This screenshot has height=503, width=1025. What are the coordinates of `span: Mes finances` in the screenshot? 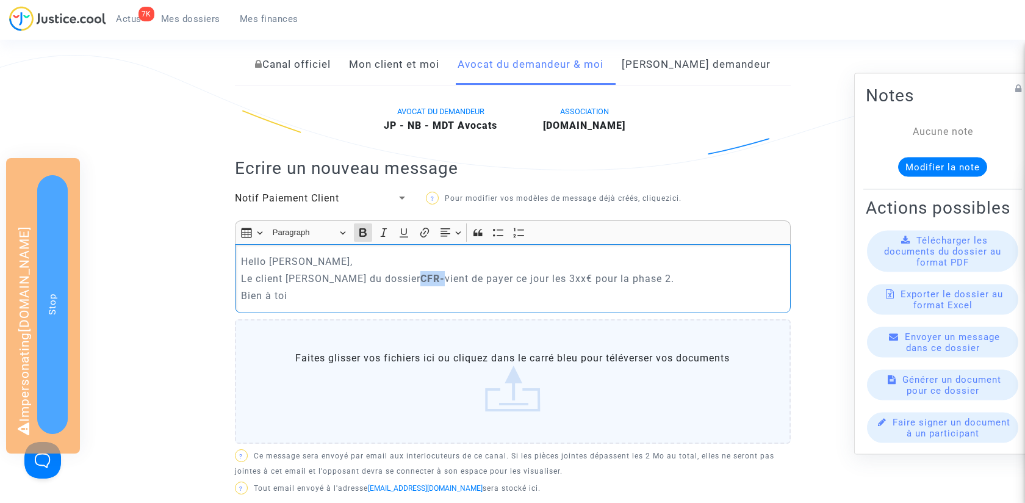 It's located at (269, 19).